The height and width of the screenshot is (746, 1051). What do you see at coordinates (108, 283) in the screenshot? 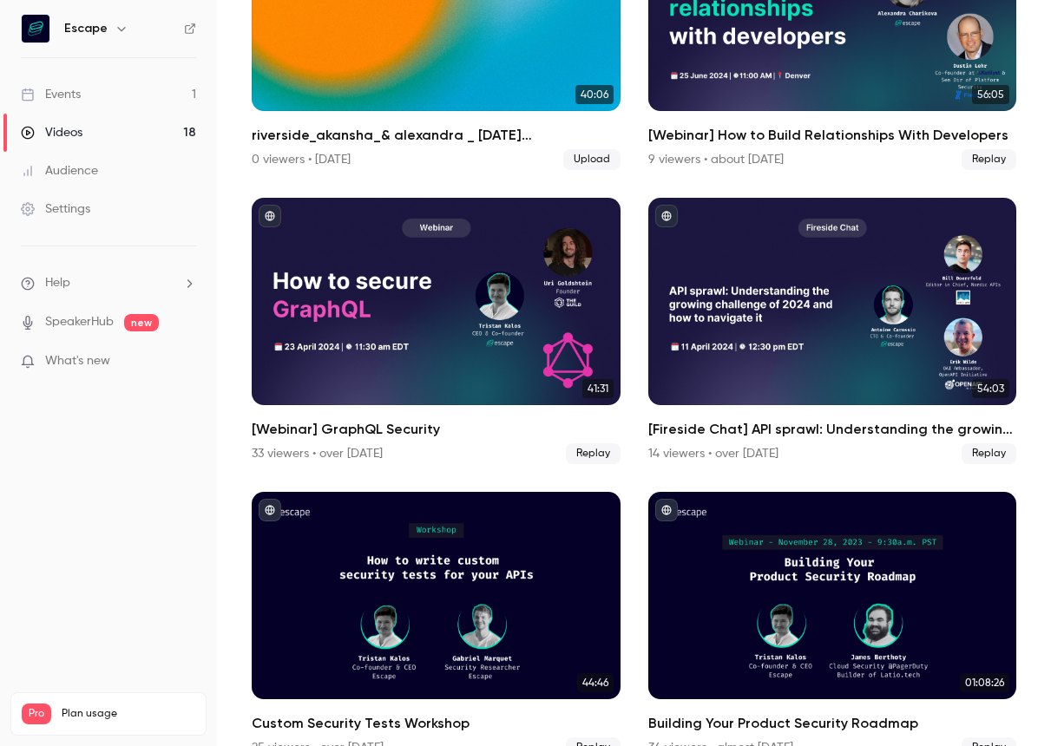
I see `li: help-dropdown-opener` at bounding box center [108, 283].